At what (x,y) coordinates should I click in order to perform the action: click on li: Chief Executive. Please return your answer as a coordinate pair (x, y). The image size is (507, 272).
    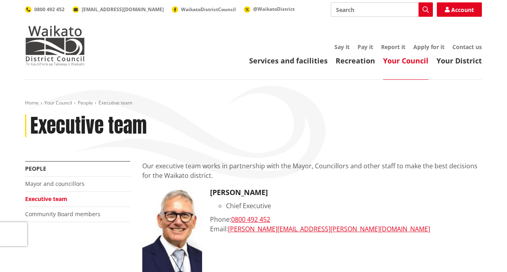
    Looking at the image, I should click on (354, 206).